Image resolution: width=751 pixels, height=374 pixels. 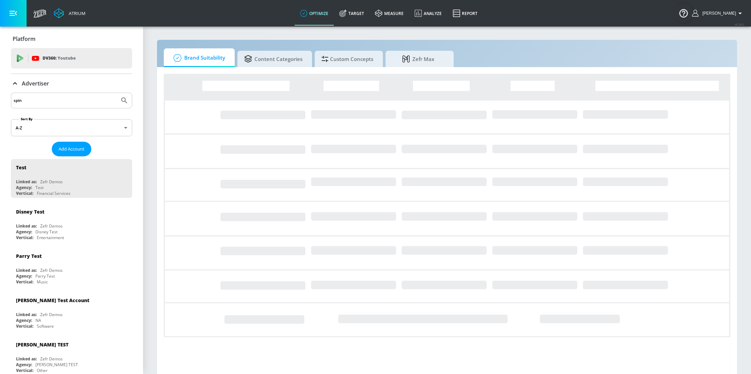 What do you see at coordinates (683, 13) in the screenshot?
I see `button: Open Resource Center` at bounding box center [683, 13].